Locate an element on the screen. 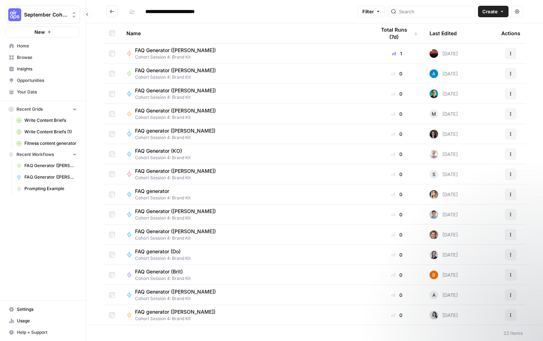 Image resolution: width=543 pixels, height=341 pixels. span: FAQ Generator (Brit) is located at coordinates (160, 271).